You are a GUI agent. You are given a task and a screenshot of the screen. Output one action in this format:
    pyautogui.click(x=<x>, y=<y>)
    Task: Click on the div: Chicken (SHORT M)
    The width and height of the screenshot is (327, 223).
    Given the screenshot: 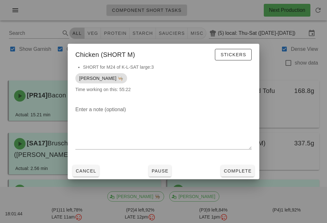 What is the action you would take?
    pyautogui.click(x=163, y=54)
    